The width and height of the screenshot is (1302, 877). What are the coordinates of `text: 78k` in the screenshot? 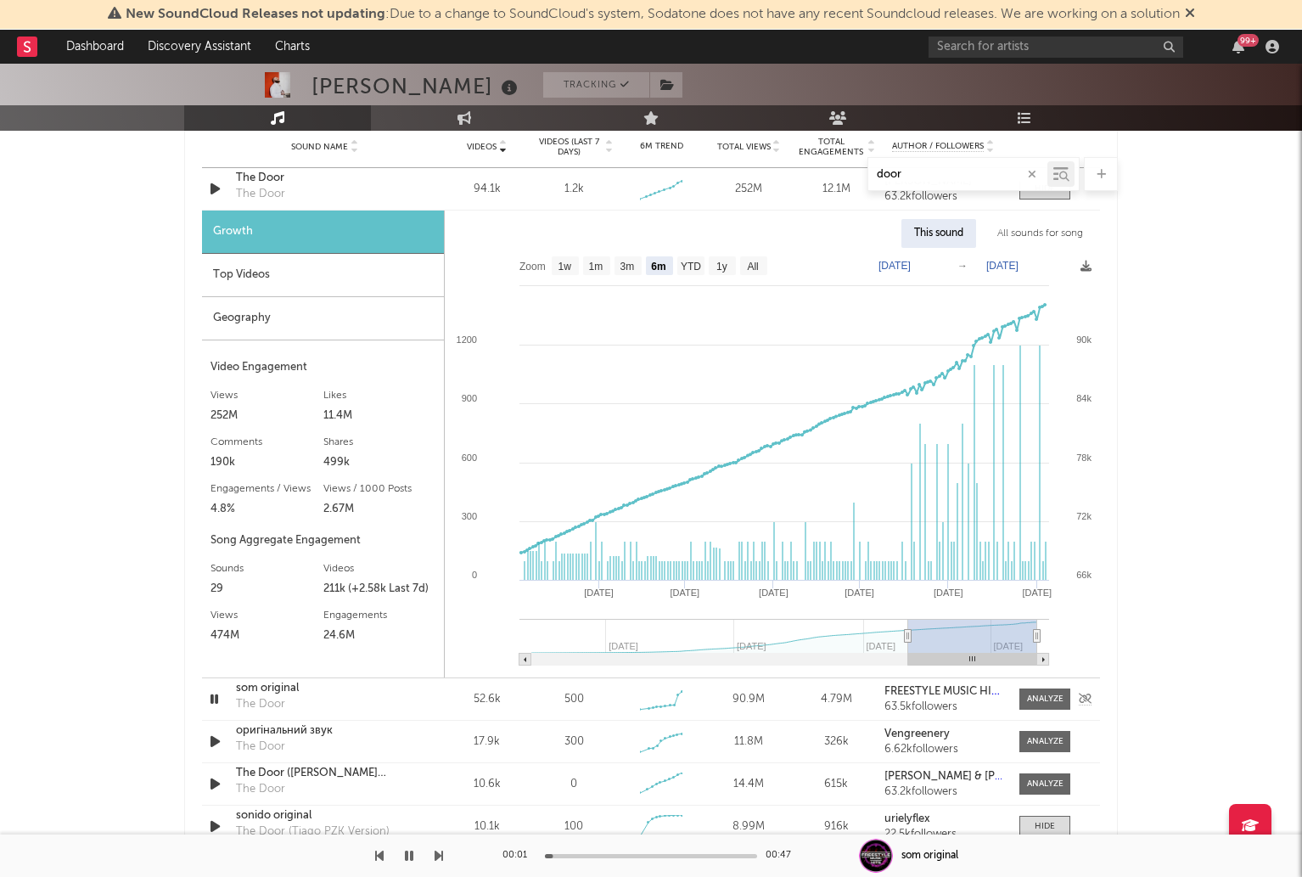 It's located at (1084, 457).